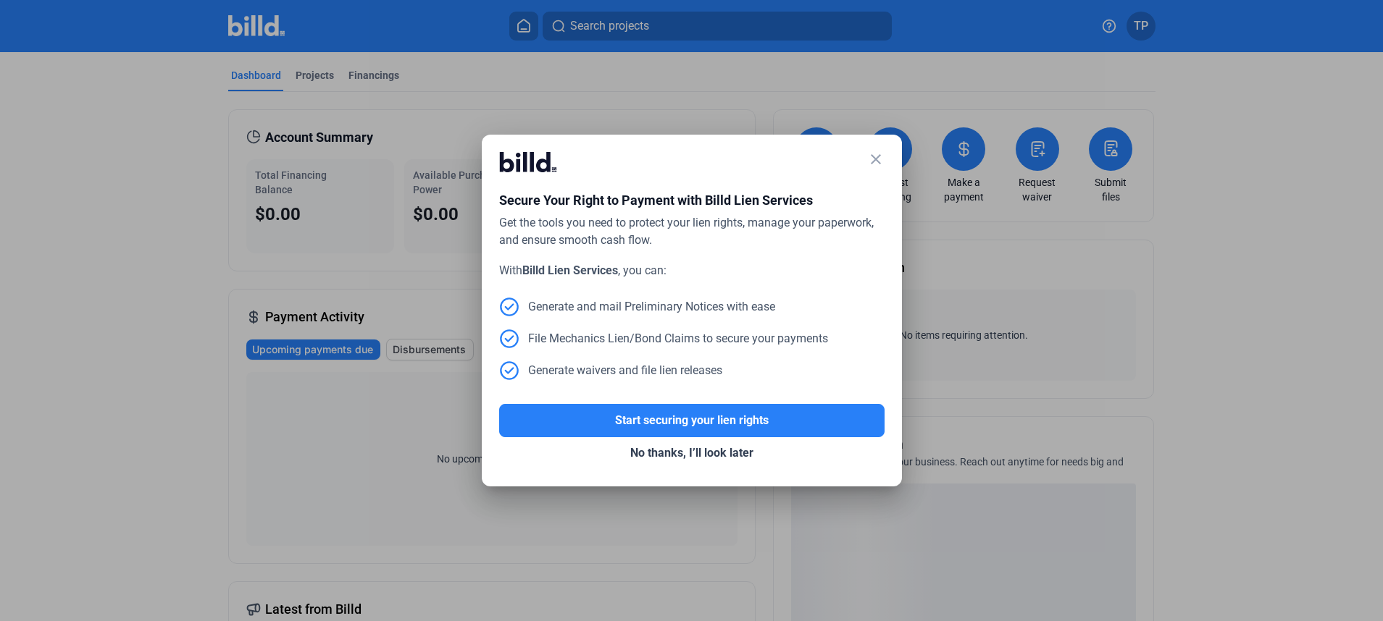 The width and height of the screenshot is (1383, 621). Describe the element at coordinates (570, 270) in the screenshot. I see `strong: Billd Lien Services` at that location.